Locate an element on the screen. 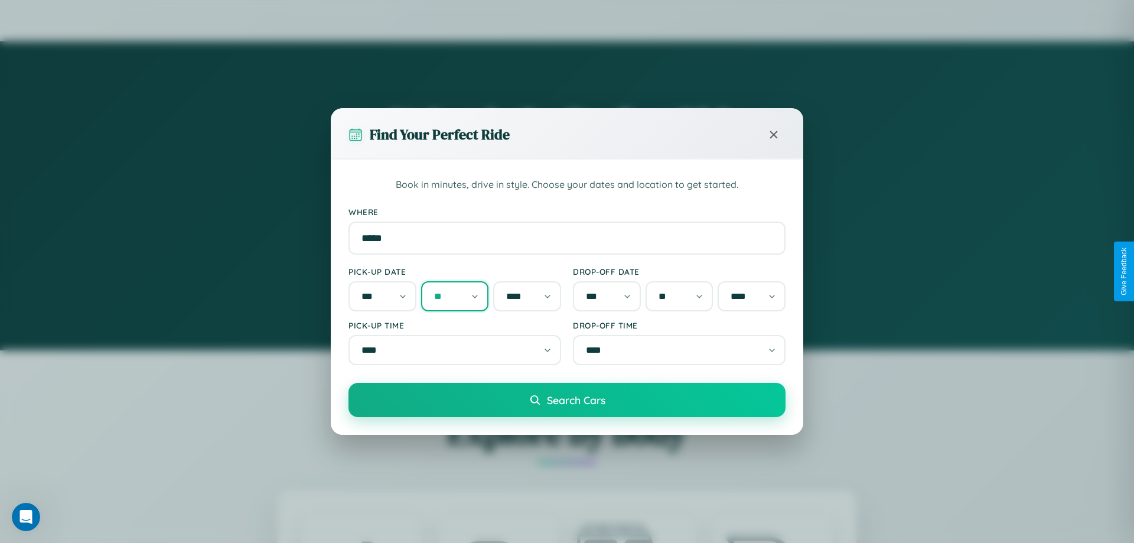  label: Pick-up Date is located at coordinates (455, 271).